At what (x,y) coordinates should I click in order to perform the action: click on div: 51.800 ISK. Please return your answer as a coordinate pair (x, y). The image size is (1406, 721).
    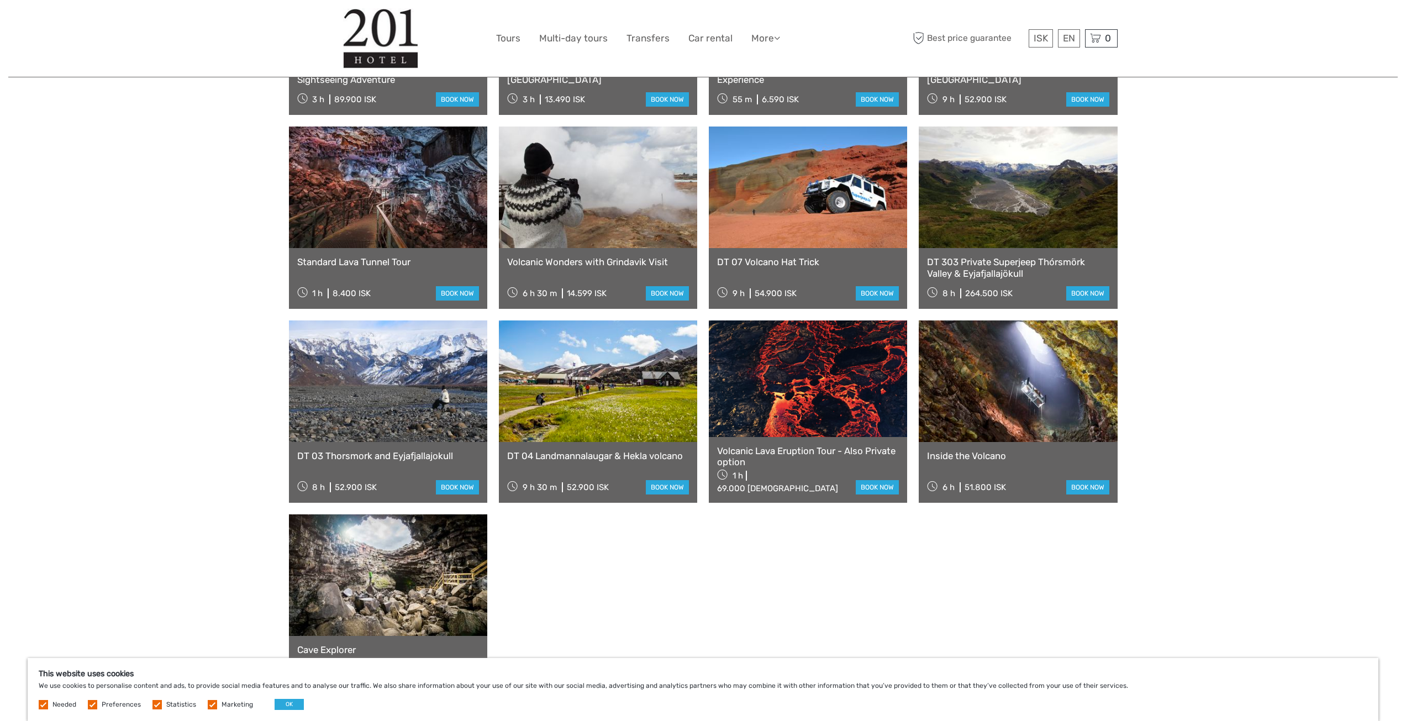
    Looking at the image, I should click on (985, 487).